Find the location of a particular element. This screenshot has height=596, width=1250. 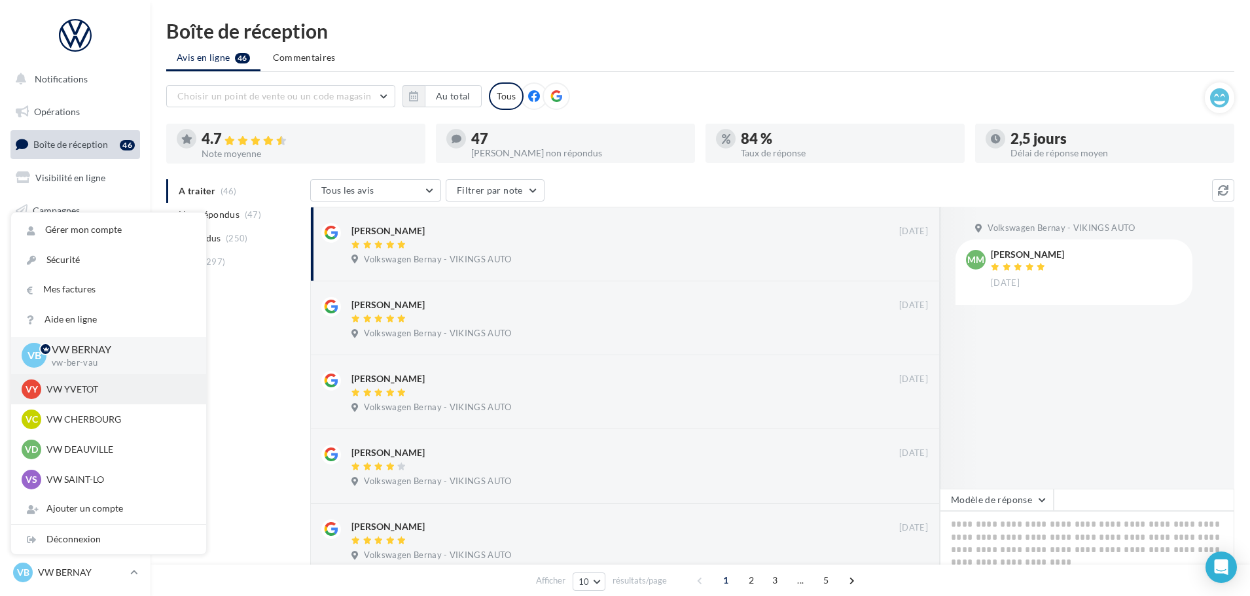

span: Choisir un point de vente ou un code magasin is located at coordinates (274, 96).